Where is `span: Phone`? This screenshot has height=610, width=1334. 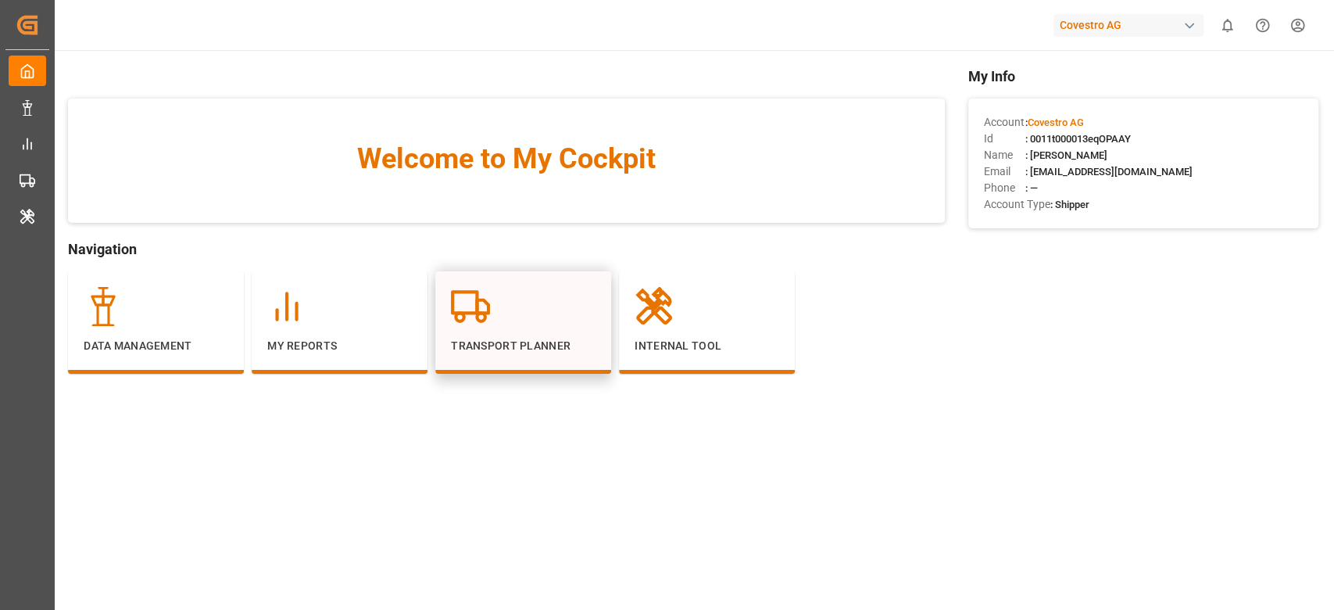 span: Phone is located at coordinates (1004, 188).